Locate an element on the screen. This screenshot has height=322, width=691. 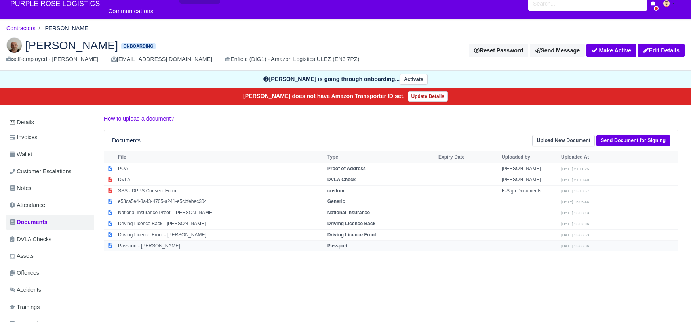
strong: DVLA Check is located at coordinates (342, 179).